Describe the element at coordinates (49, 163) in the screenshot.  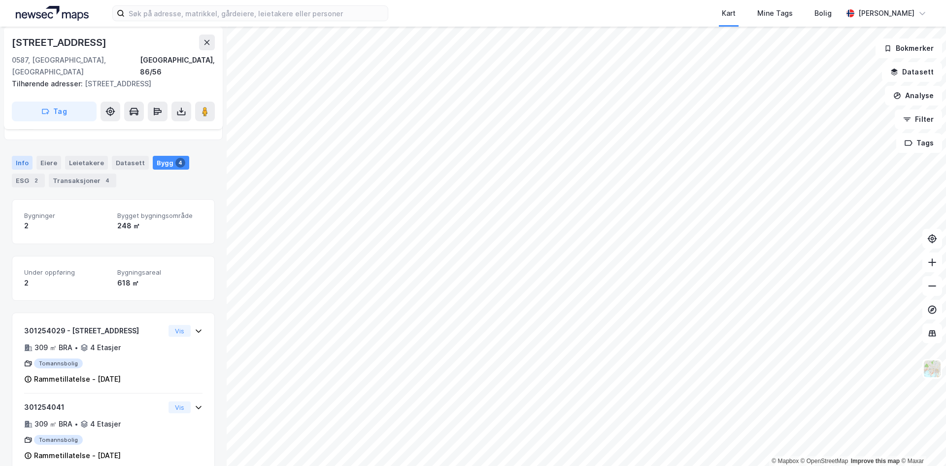
I see `div: Eiere` at that location.